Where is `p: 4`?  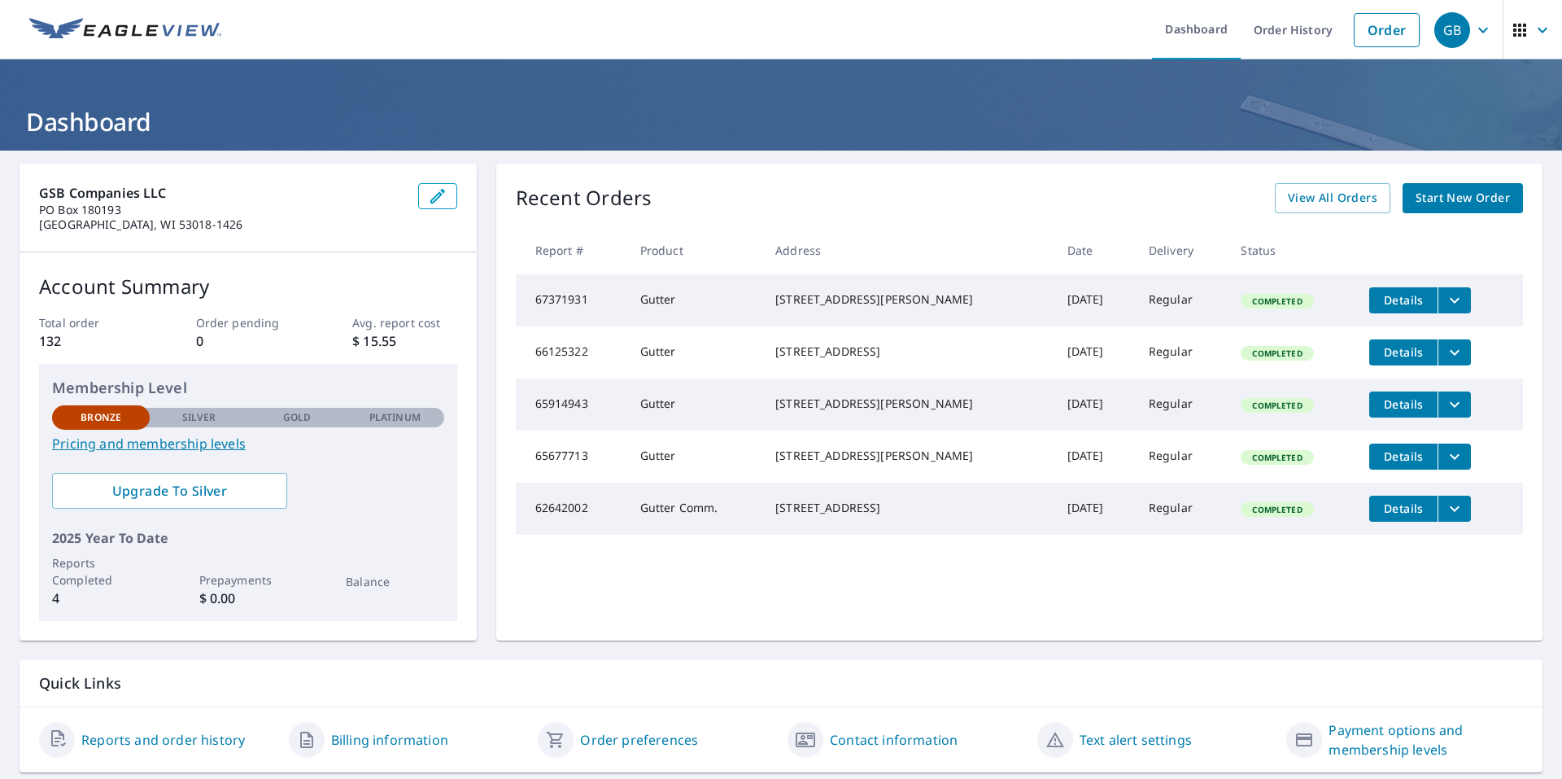 p: 4 is located at coordinates (101, 598).